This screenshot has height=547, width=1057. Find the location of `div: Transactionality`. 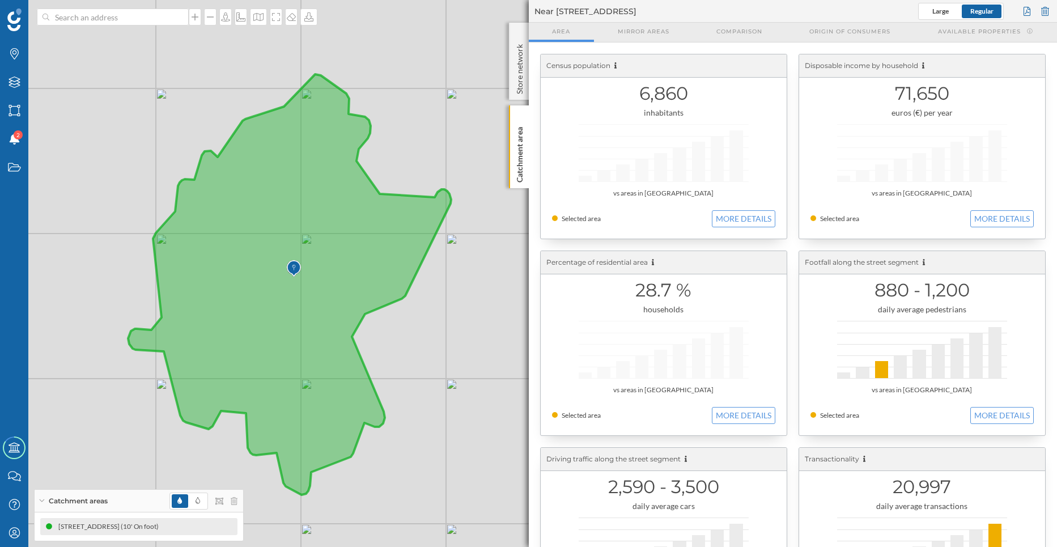

div: Transactionality is located at coordinates (922, 459).